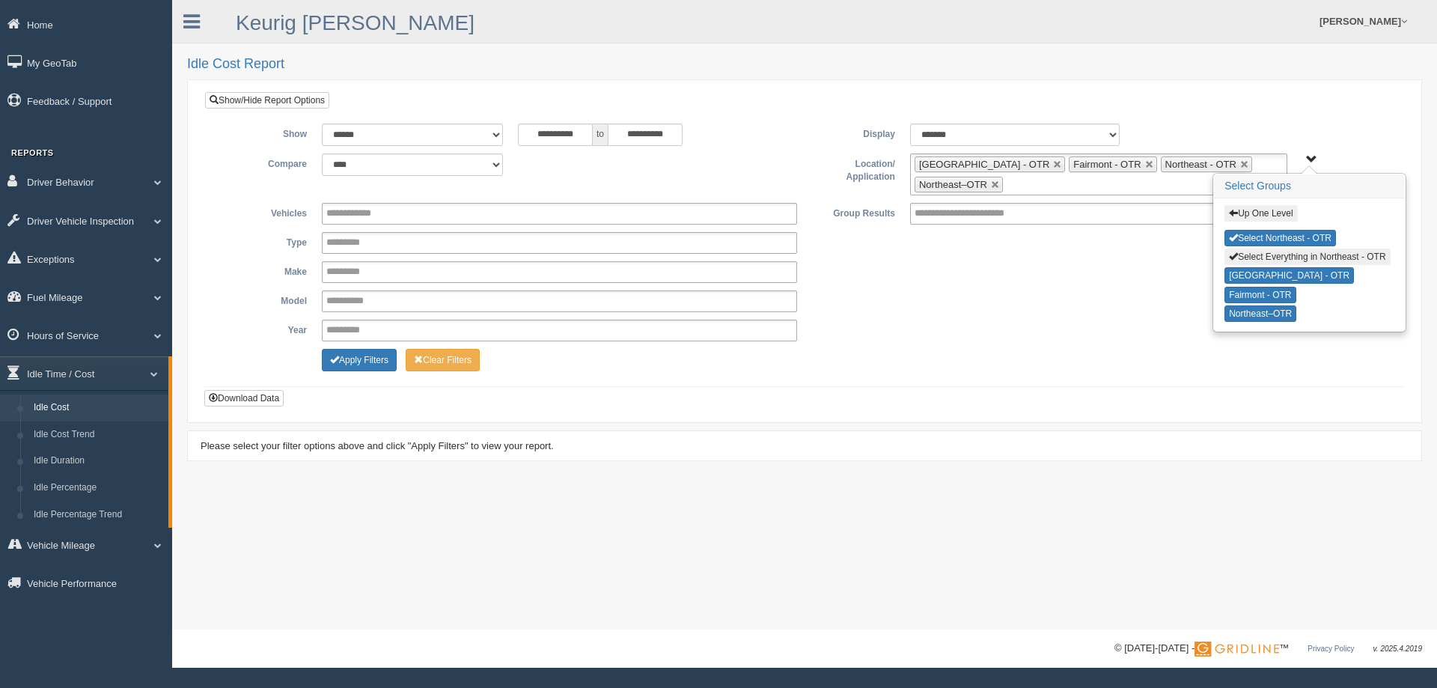 Image resolution: width=1437 pixels, height=688 pixels. I want to click on label: Group Results, so click(853, 212).